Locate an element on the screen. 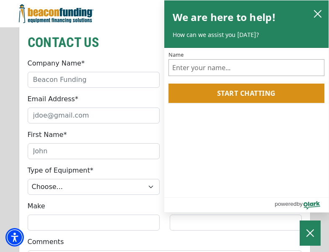  input: jdoe@gmail.com is located at coordinates (94, 115).